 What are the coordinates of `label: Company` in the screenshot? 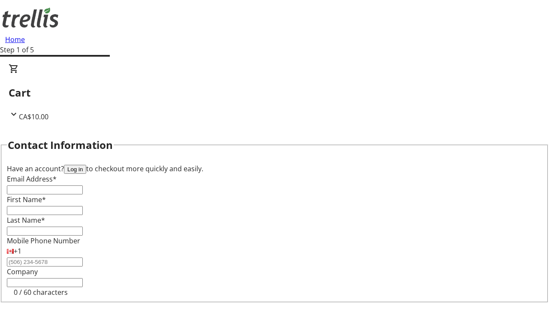 It's located at (22, 272).